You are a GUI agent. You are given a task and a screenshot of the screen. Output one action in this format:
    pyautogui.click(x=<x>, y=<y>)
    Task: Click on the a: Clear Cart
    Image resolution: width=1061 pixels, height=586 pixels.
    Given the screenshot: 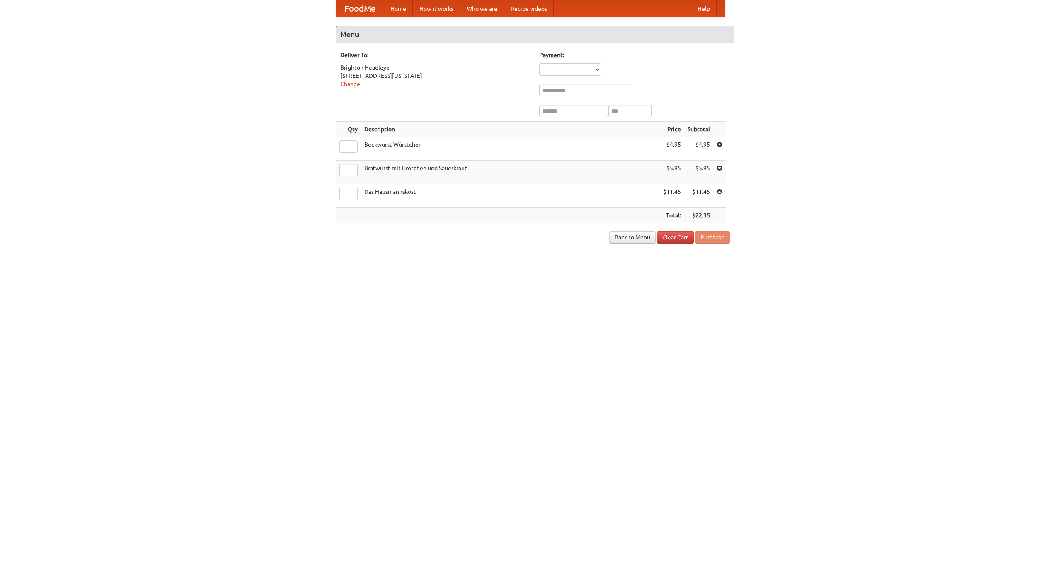 What is the action you would take?
    pyautogui.click(x=675, y=237)
    